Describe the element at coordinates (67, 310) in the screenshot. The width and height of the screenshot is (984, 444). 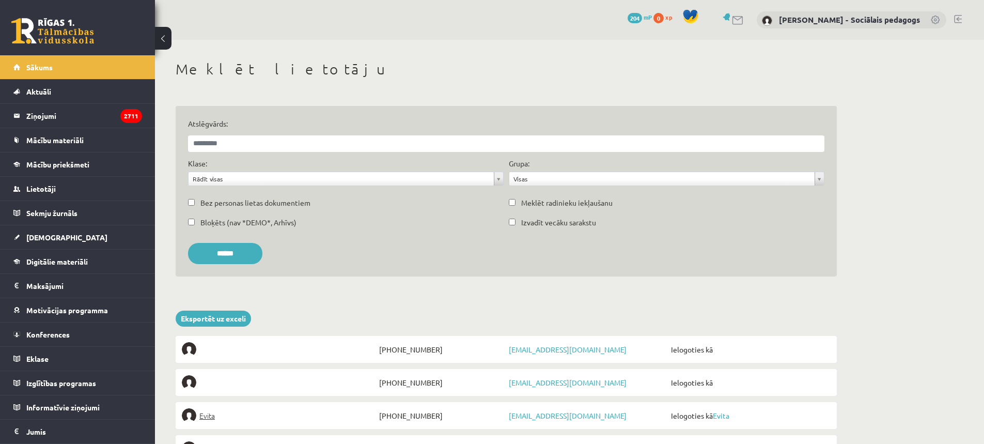
I see `span: Motivācijas programma` at that location.